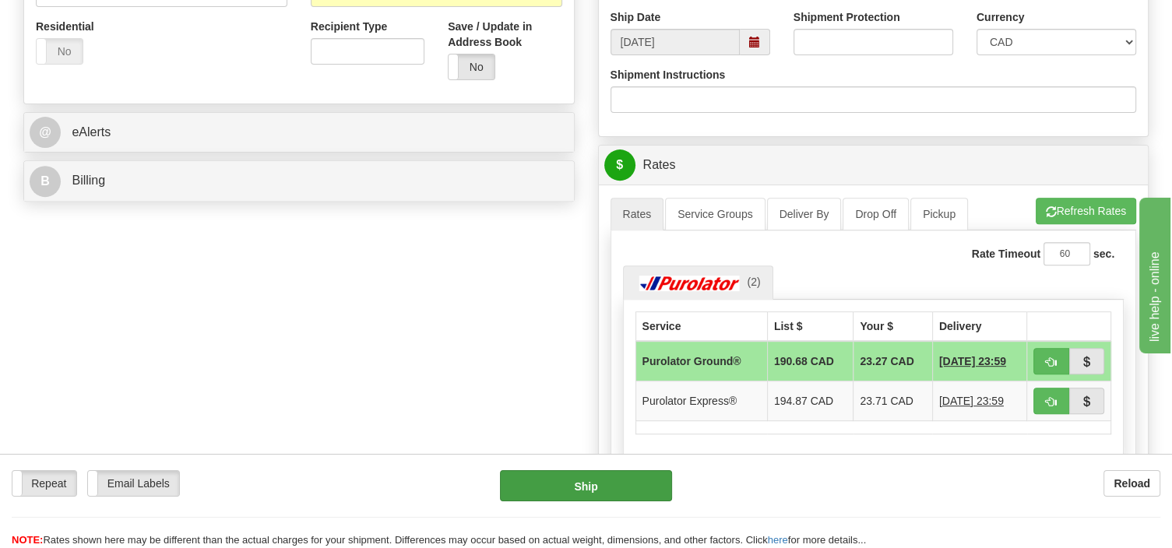 The width and height of the screenshot is (1172, 548). Describe the element at coordinates (753, 282) in the screenshot. I see `span: (2)` at that location.